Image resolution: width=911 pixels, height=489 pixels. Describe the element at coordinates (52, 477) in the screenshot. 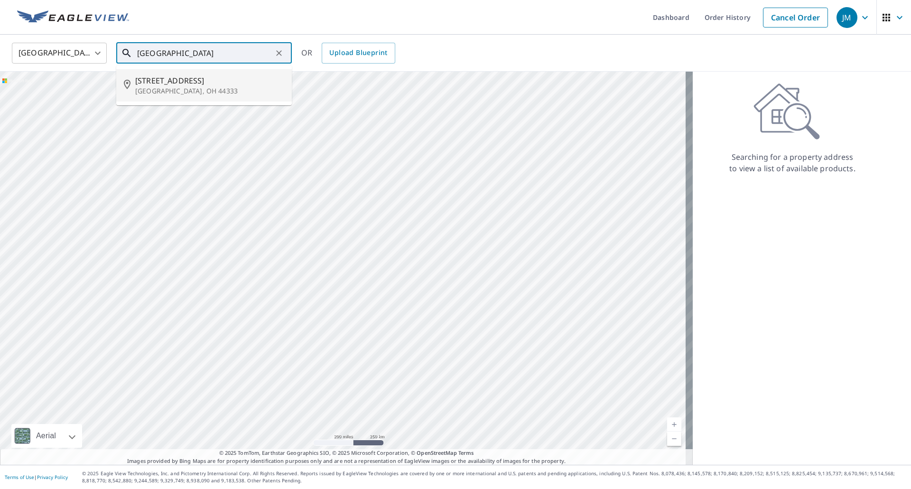

I see `a: Privacy Policy` at that location.